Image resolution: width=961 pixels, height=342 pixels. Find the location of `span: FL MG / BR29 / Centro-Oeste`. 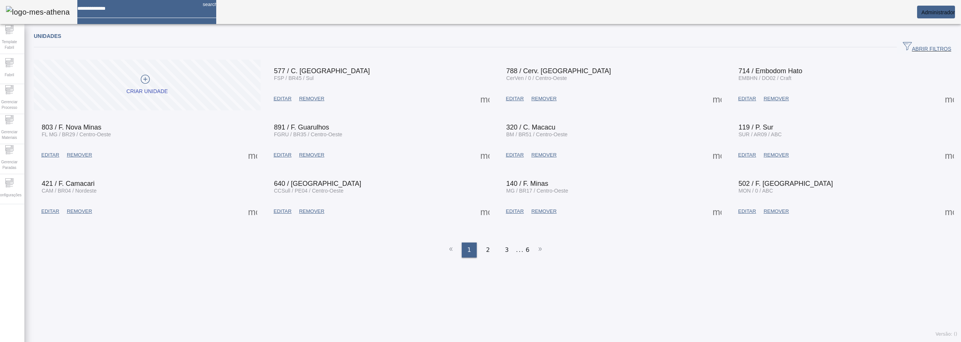

span: FL MG / BR29 / Centro-Oeste is located at coordinates (76, 134).